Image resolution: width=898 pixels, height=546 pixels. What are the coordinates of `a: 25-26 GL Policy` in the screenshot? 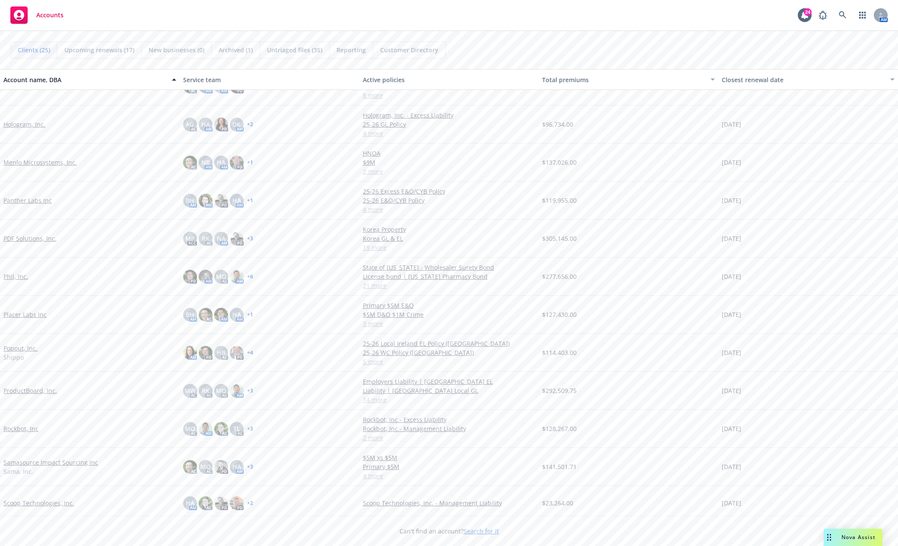 It's located at (449, 124).